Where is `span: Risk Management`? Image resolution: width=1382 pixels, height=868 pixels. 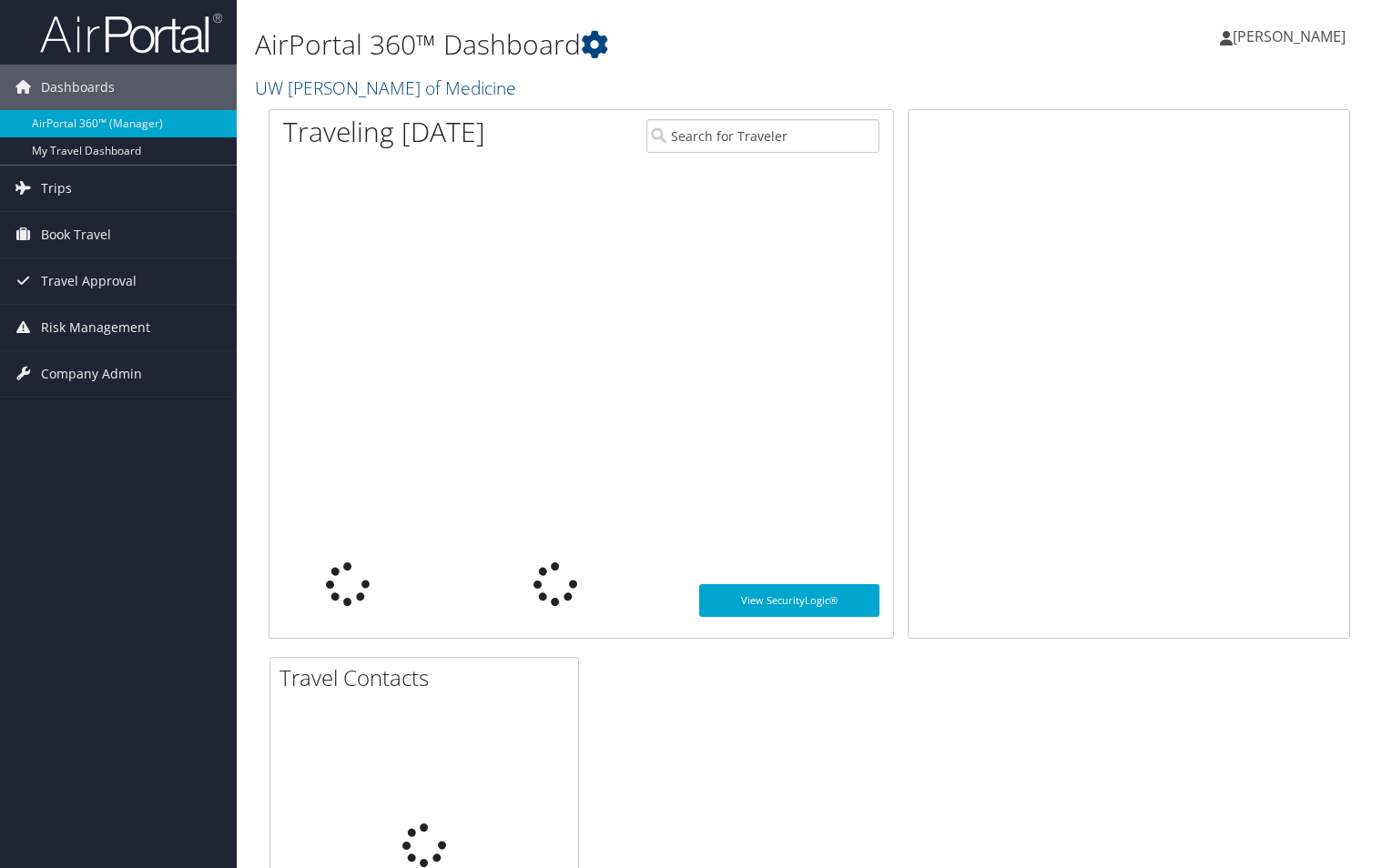 span: Risk Management is located at coordinates (96, 328).